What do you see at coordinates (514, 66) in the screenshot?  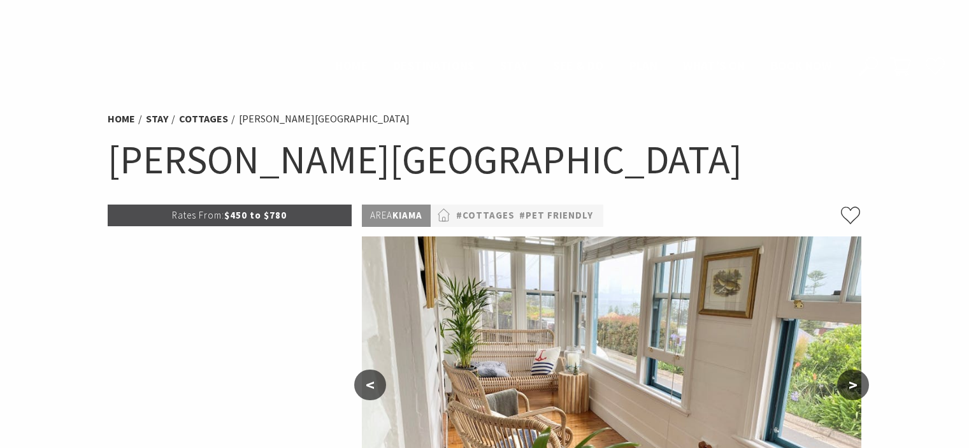 I see `span: Stay` at bounding box center [514, 66].